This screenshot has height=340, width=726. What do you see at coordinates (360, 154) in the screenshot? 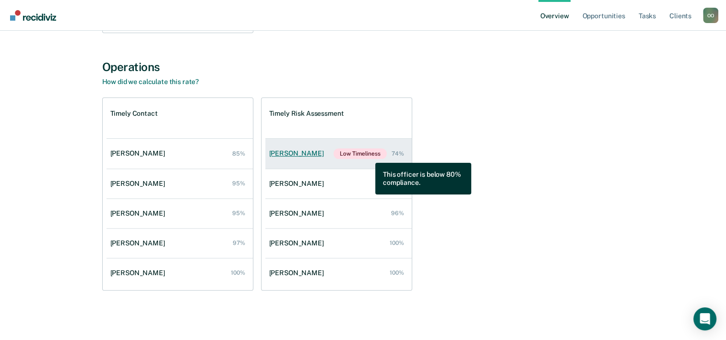
I see `span: Low Timeliness` at bounding box center [360, 154].